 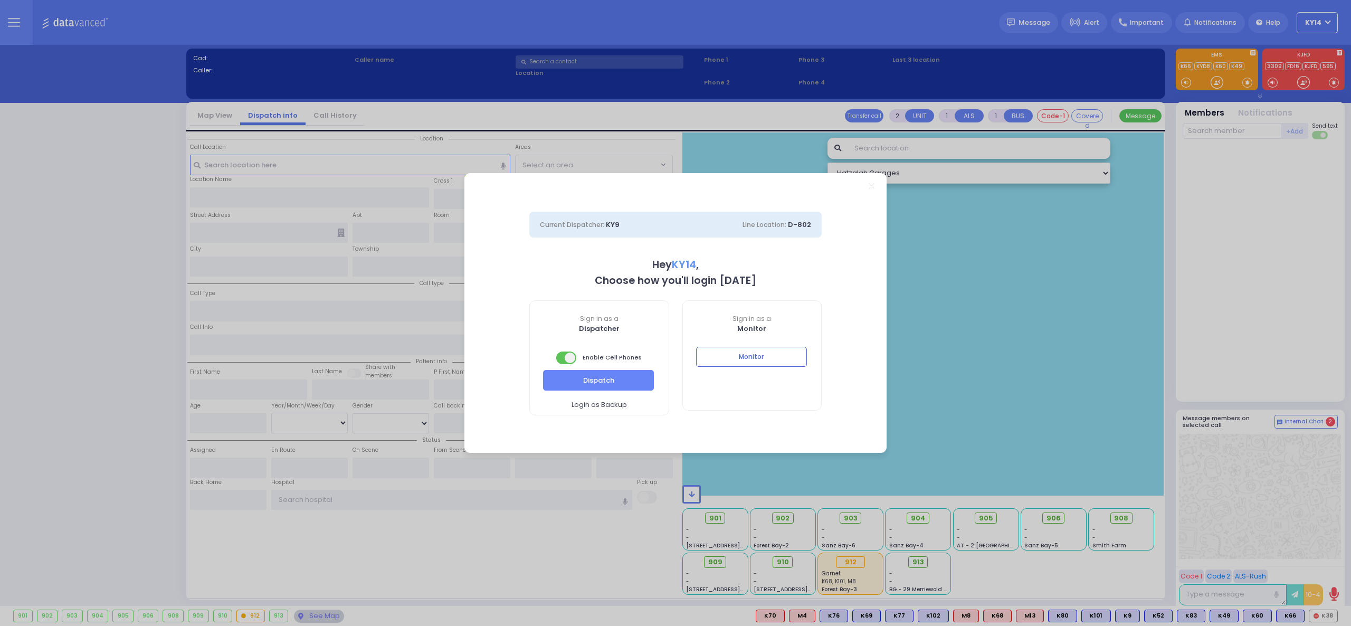 What do you see at coordinates (612, 224) in the screenshot?
I see `span: KY9` at bounding box center [612, 224].